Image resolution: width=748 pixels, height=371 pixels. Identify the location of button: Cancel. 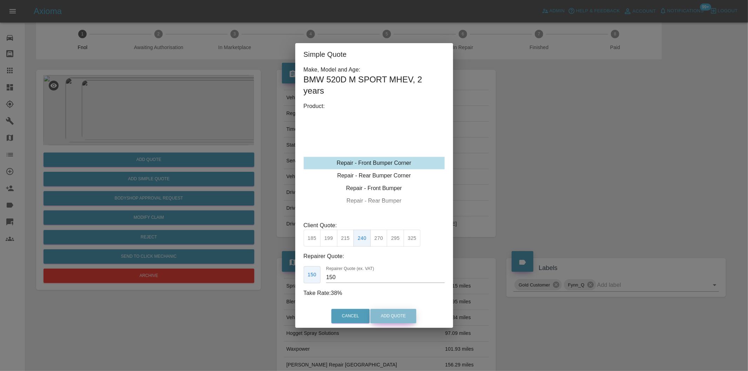
(351, 316).